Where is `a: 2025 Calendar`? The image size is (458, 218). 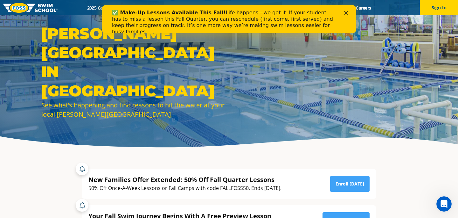 a: 2025 Calendar is located at coordinates (101, 8).